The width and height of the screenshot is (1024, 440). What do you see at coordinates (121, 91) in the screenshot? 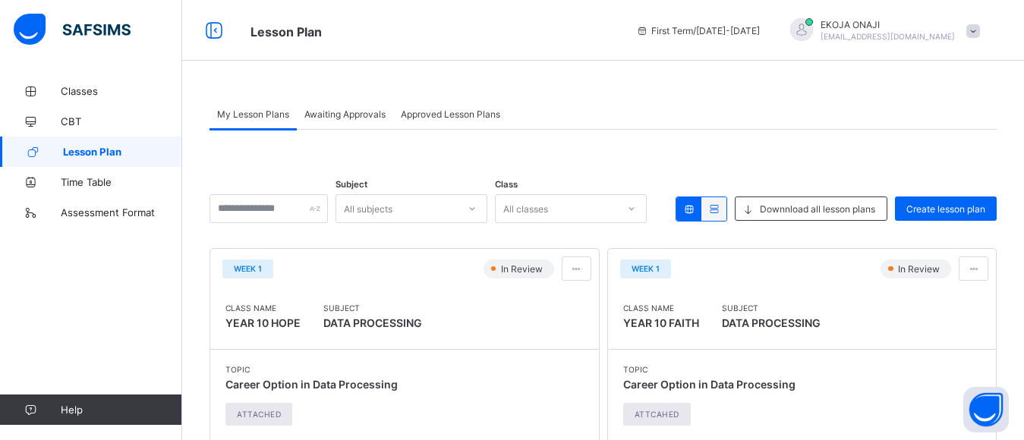
I see `span: Classes` at bounding box center [121, 91].